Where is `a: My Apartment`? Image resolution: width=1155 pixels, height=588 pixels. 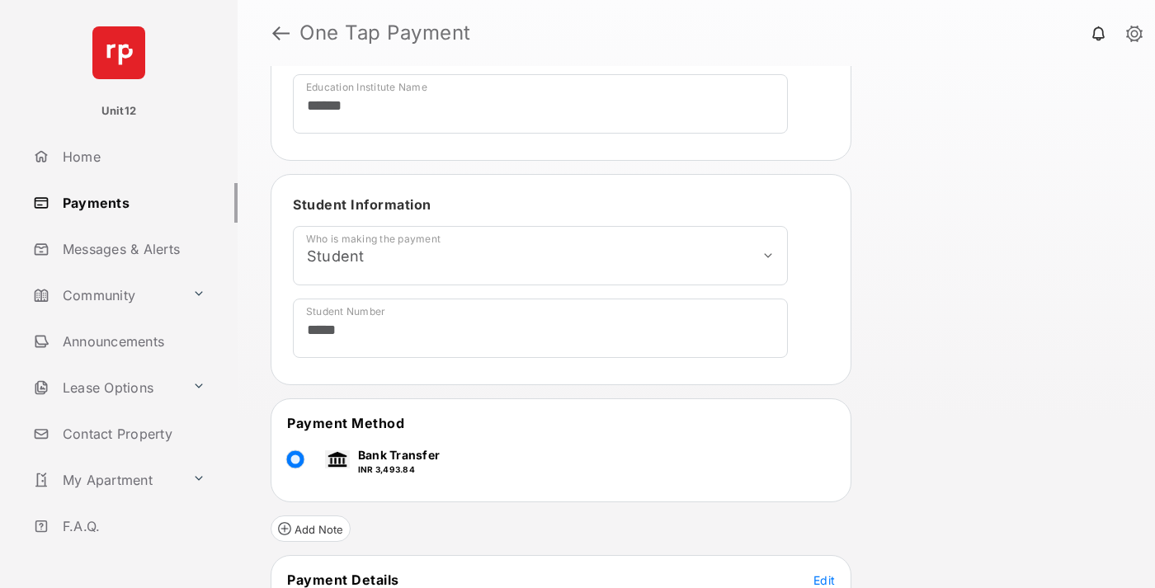 a: My Apartment is located at coordinates (106, 480).